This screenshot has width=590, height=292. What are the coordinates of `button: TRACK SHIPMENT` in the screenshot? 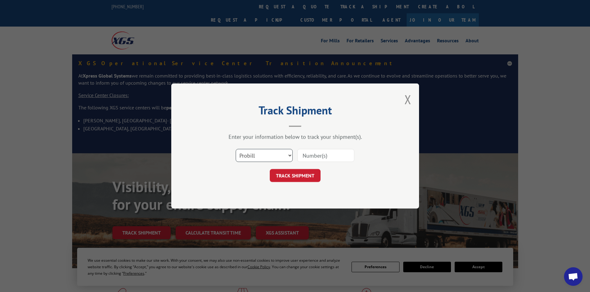 It's located at (295, 176).